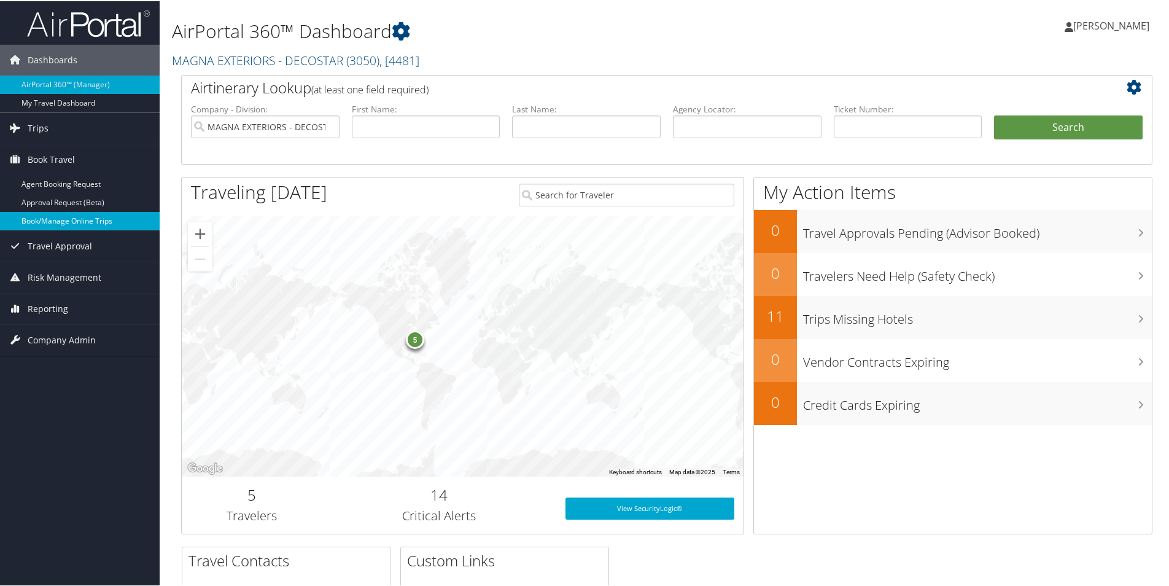  What do you see at coordinates (61, 339) in the screenshot?
I see `span: Company Admin` at bounding box center [61, 339].